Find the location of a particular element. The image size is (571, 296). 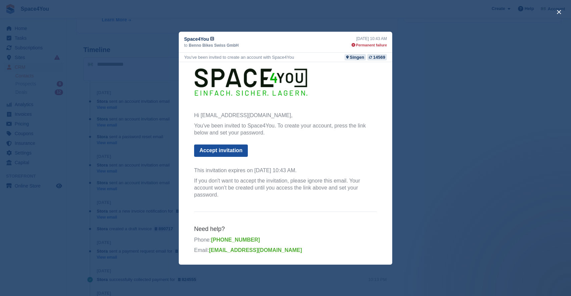

p: You've been invited to Space4You. To create your account, press the link below and set your passw... is located at coordinates (107, 67).